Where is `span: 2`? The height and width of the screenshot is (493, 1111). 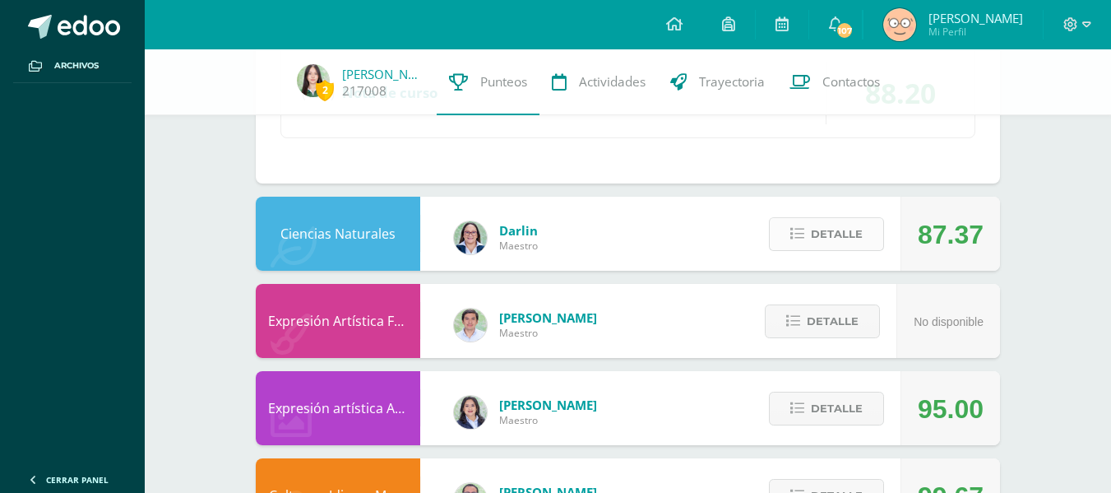
span: 2 is located at coordinates (325, 90).